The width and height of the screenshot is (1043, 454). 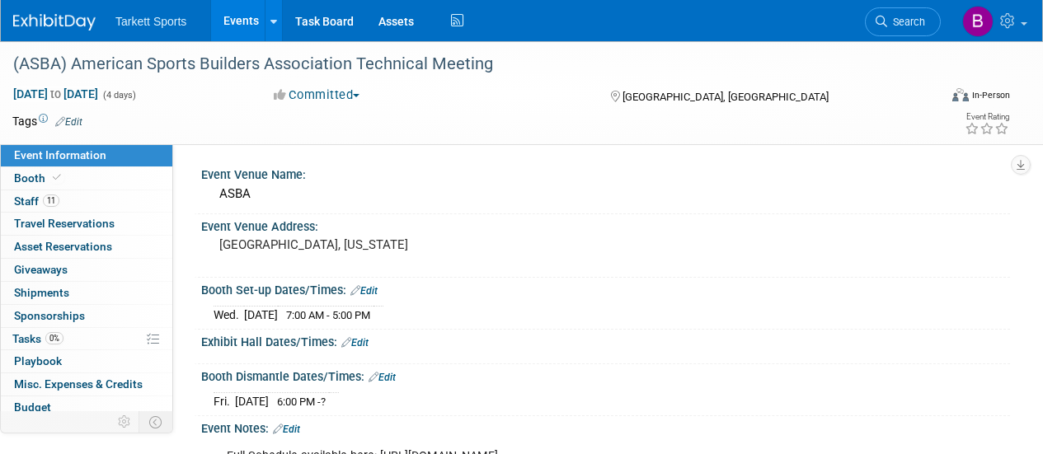 What do you see at coordinates (87, 339) in the screenshot?
I see `a: Tasks0%` at bounding box center [87, 339].